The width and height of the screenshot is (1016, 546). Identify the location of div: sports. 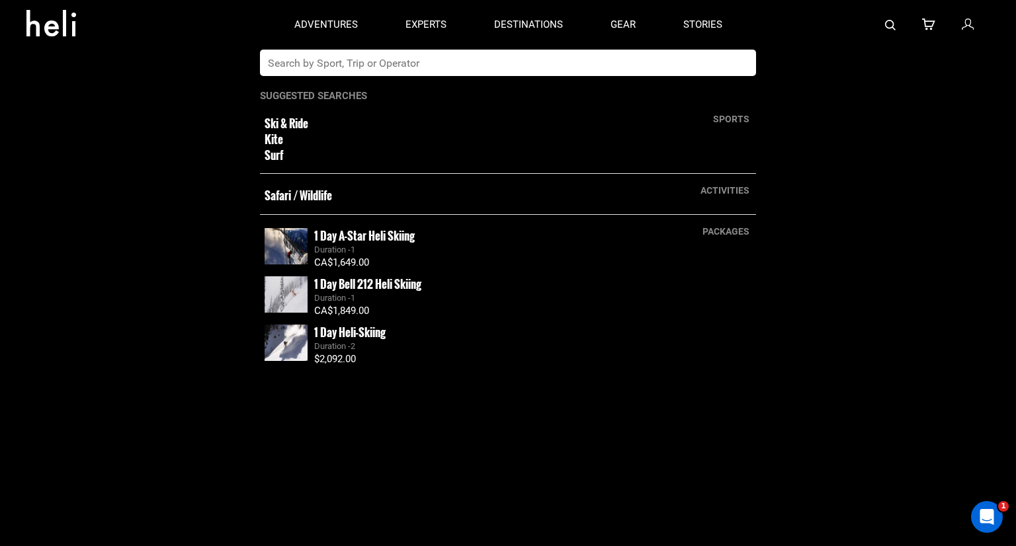
(731, 119).